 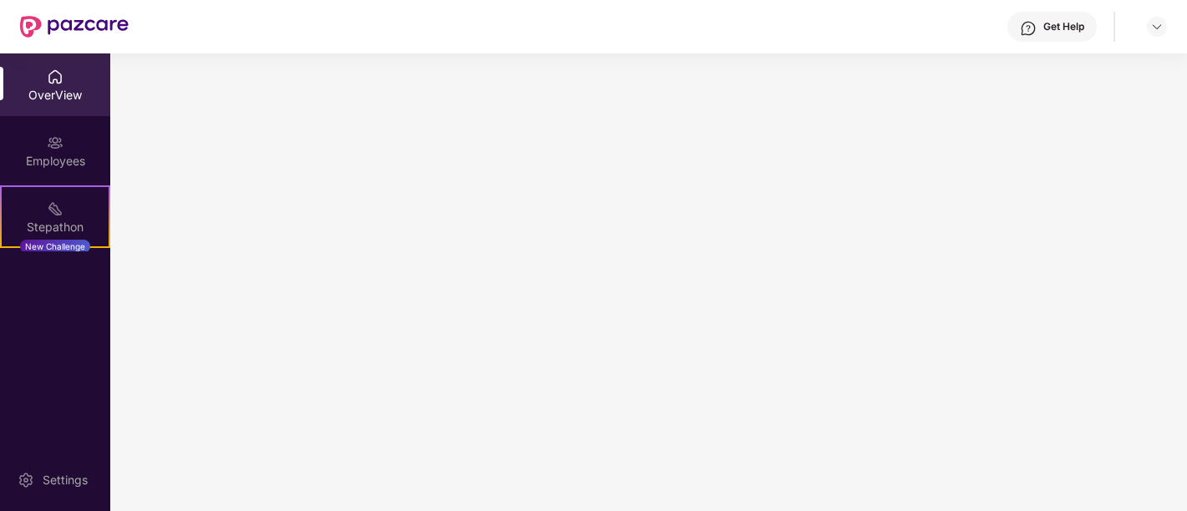 I want to click on div: Get Help, so click(x=1064, y=27).